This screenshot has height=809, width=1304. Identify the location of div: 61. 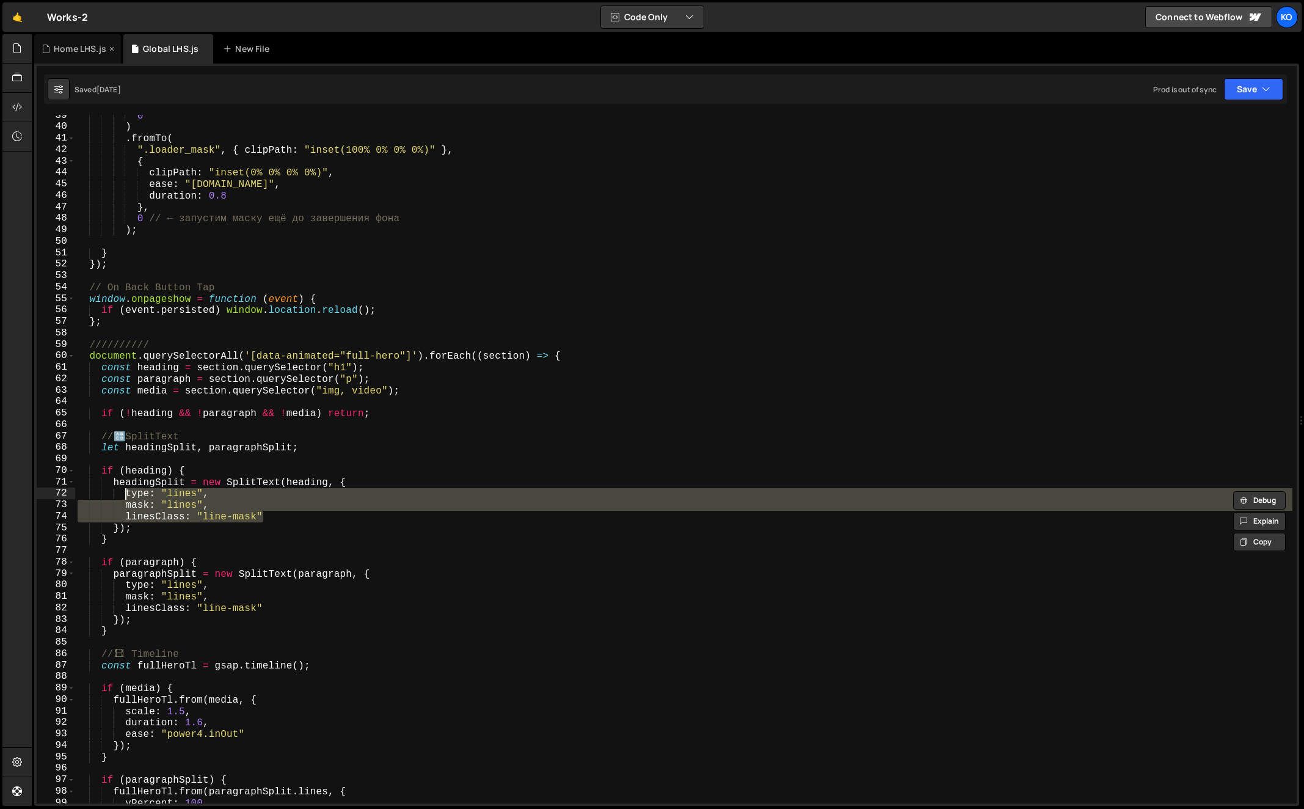
(56, 367).